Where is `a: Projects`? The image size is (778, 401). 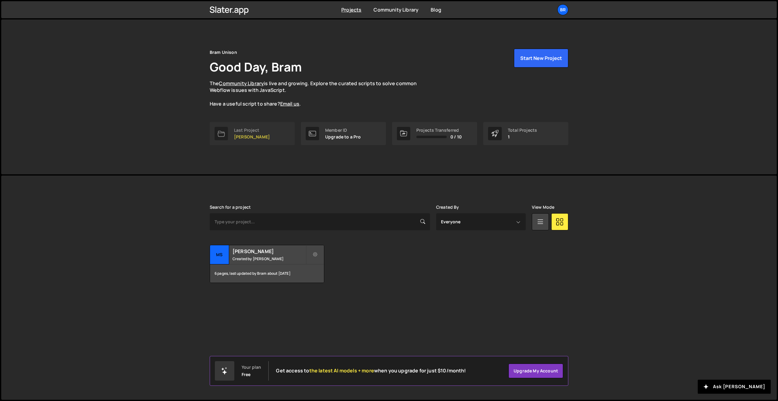
a: Projects is located at coordinates (351, 10).